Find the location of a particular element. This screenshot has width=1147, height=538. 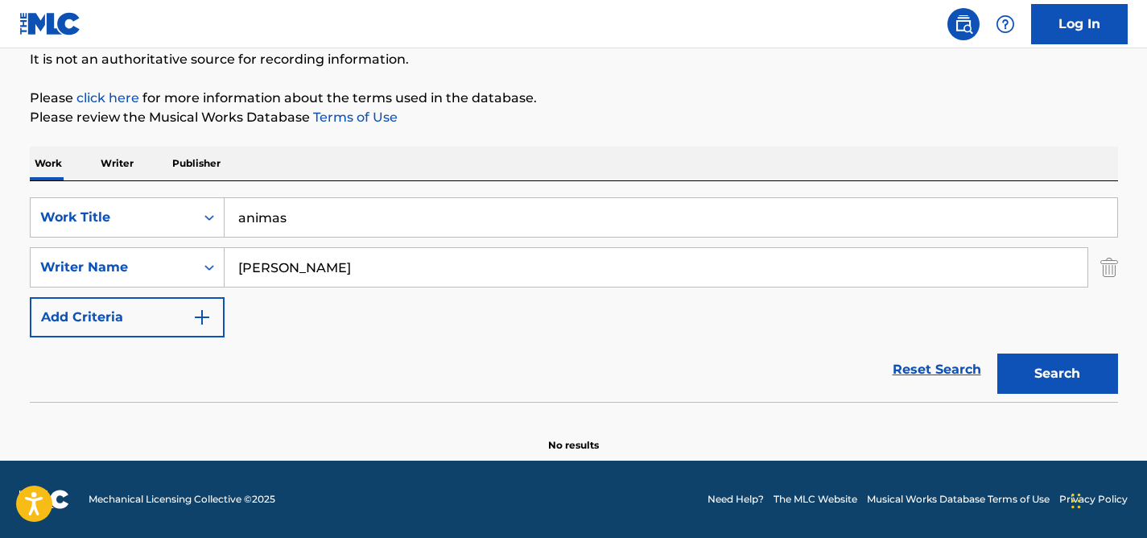

img: 9d2ae6d4665cec9f34b9.svg is located at coordinates (202, 317).